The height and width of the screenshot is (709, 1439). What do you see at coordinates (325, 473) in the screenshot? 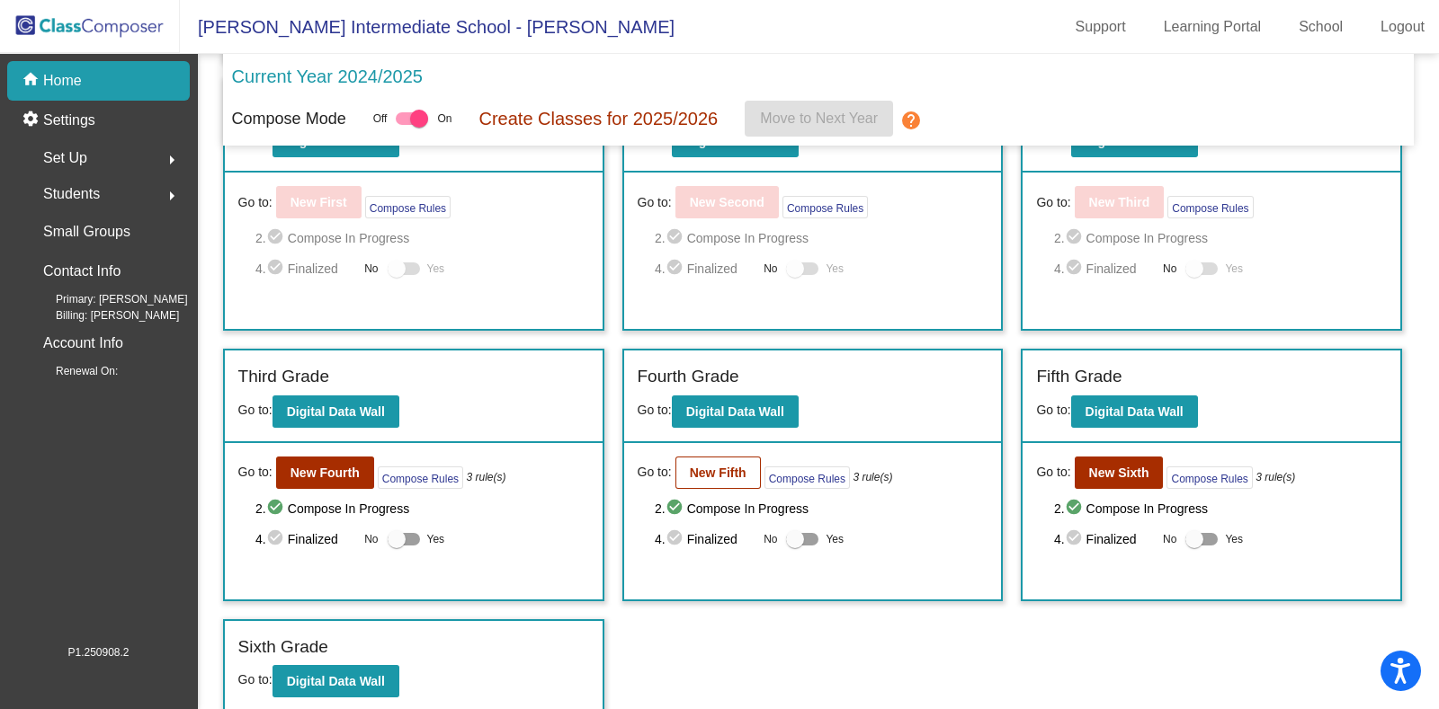
I see `button: New Fourth` at bounding box center [325, 473].